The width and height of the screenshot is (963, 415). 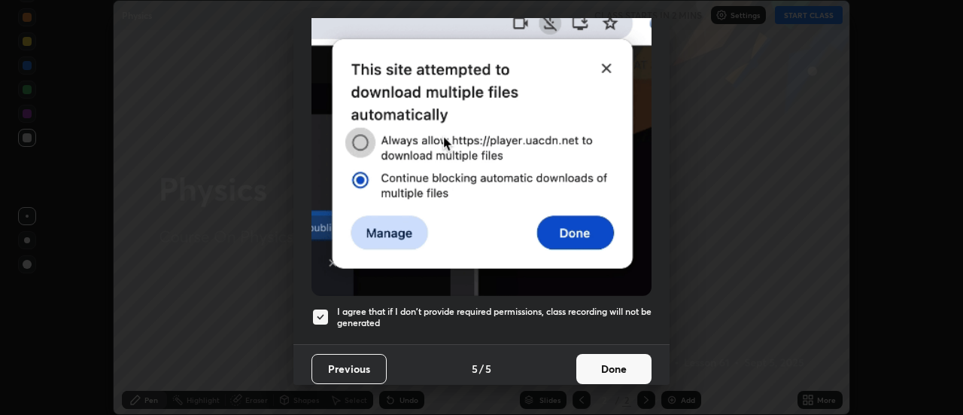 What do you see at coordinates (614, 369) in the screenshot?
I see `button: Done` at bounding box center [614, 369].